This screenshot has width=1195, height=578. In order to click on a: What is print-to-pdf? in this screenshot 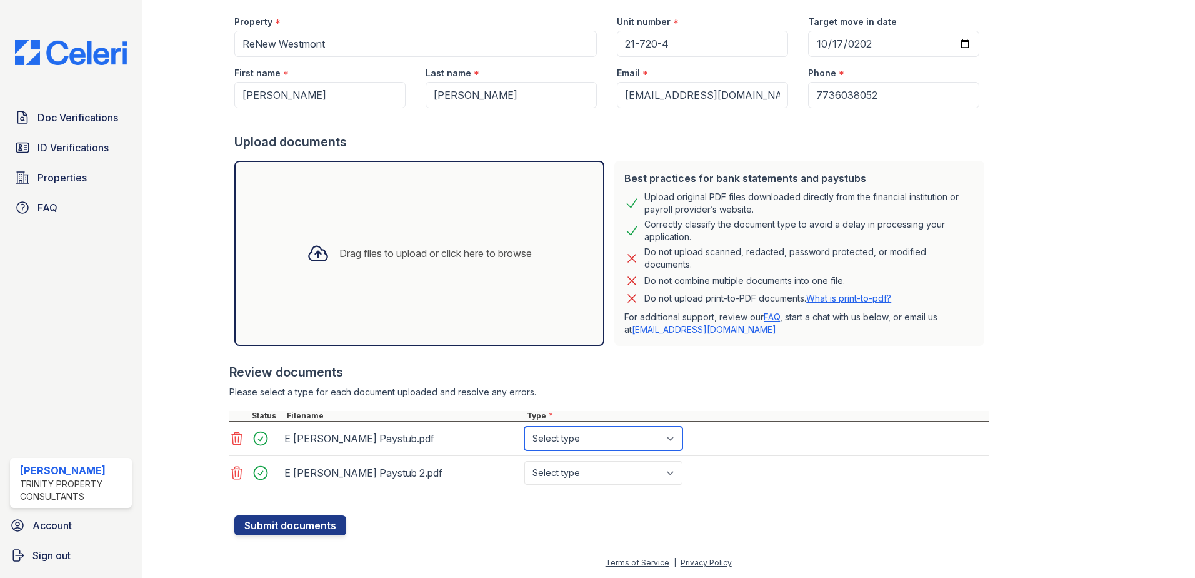, I will do `click(849, 298)`.